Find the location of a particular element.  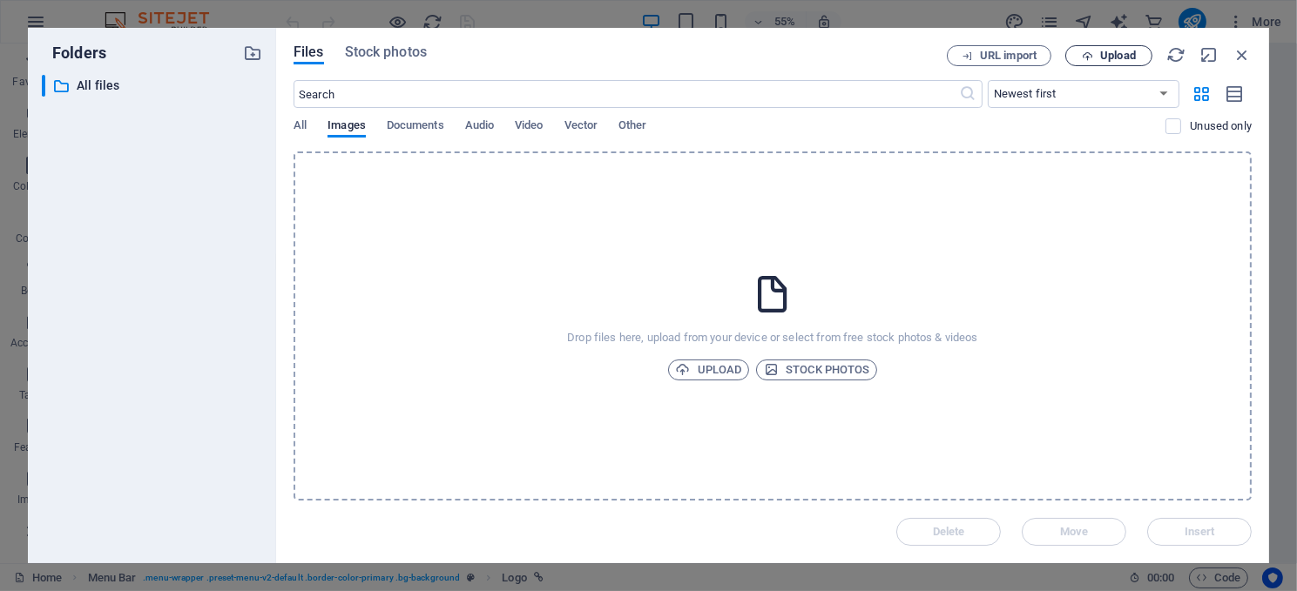

span: Vector is located at coordinates (581, 127).